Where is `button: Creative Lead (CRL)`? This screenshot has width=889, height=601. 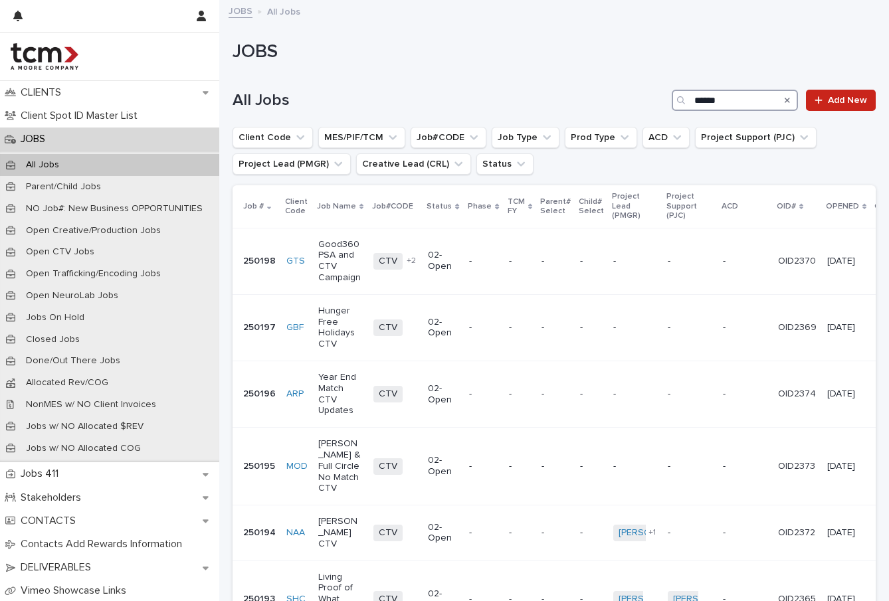
button: Creative Lead (CRL) is located at coordinates (413, 164).